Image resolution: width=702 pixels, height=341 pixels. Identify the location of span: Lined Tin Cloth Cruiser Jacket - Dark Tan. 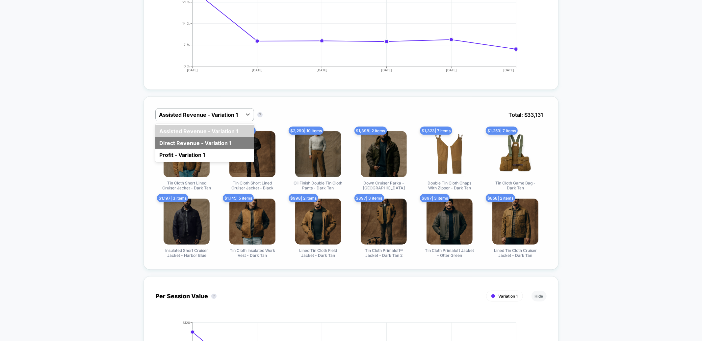
(516, 253).